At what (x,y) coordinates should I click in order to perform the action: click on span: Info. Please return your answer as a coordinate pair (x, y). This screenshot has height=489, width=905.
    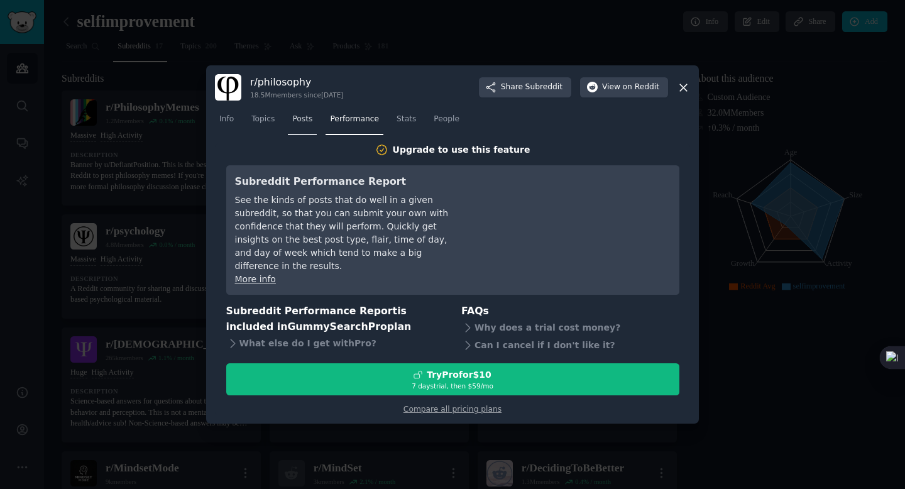
    Looking at the image, I should click on (226, 119).